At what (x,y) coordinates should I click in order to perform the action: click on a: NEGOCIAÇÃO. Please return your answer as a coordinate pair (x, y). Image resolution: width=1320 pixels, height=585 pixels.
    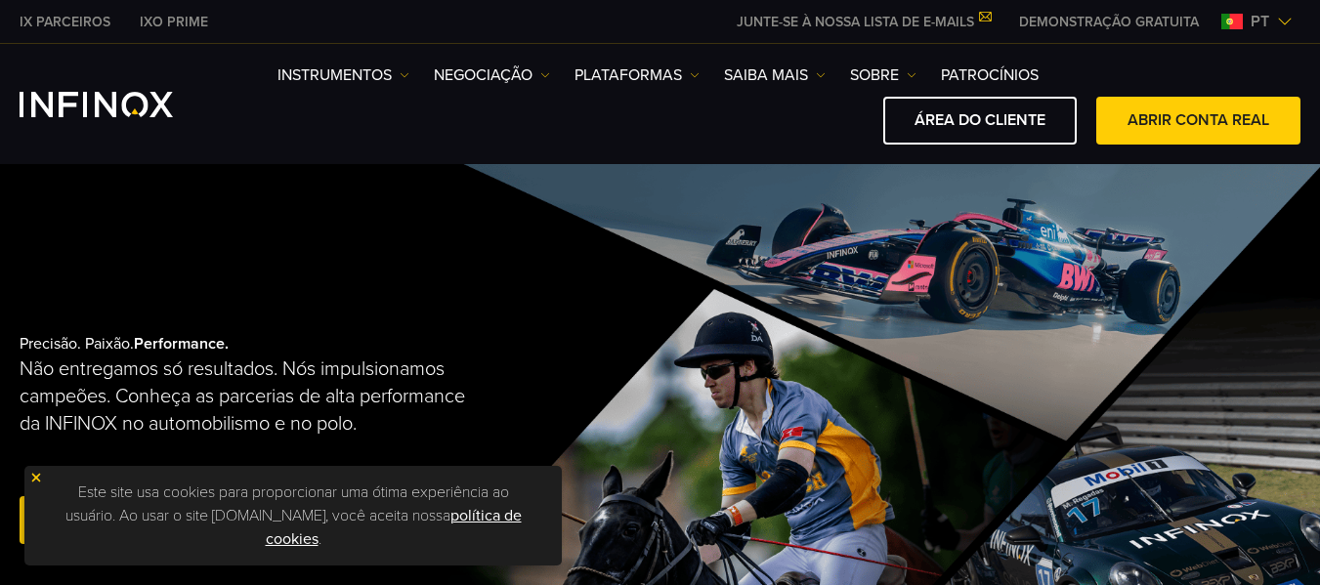
    Looking at the image, I should click on (491, 75).